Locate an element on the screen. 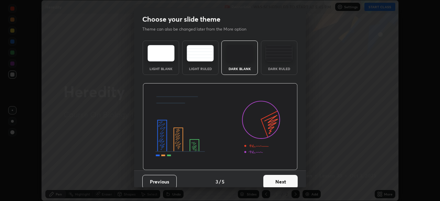 Image resolution: width=440 pixels, height=201 pixels. img: lightTheme.e5ed3b09.svg is located at coordinates (161, 53).